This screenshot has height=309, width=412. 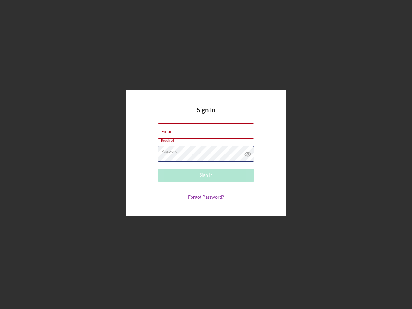 I want to click on a: Forgot Password?, so click(x=206, y=197).